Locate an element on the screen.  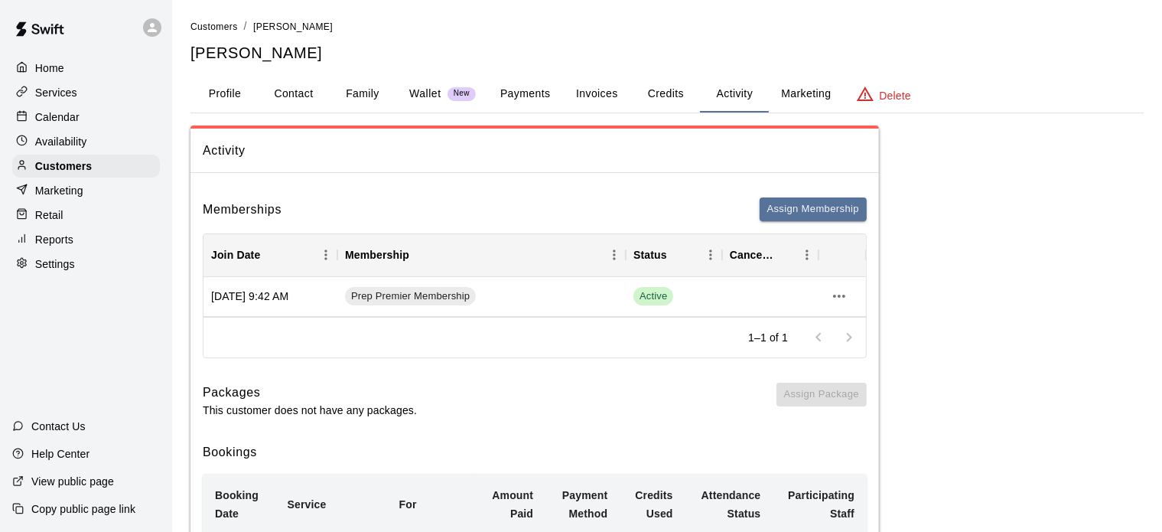
p: Delete is located at coordinates (895, 96).